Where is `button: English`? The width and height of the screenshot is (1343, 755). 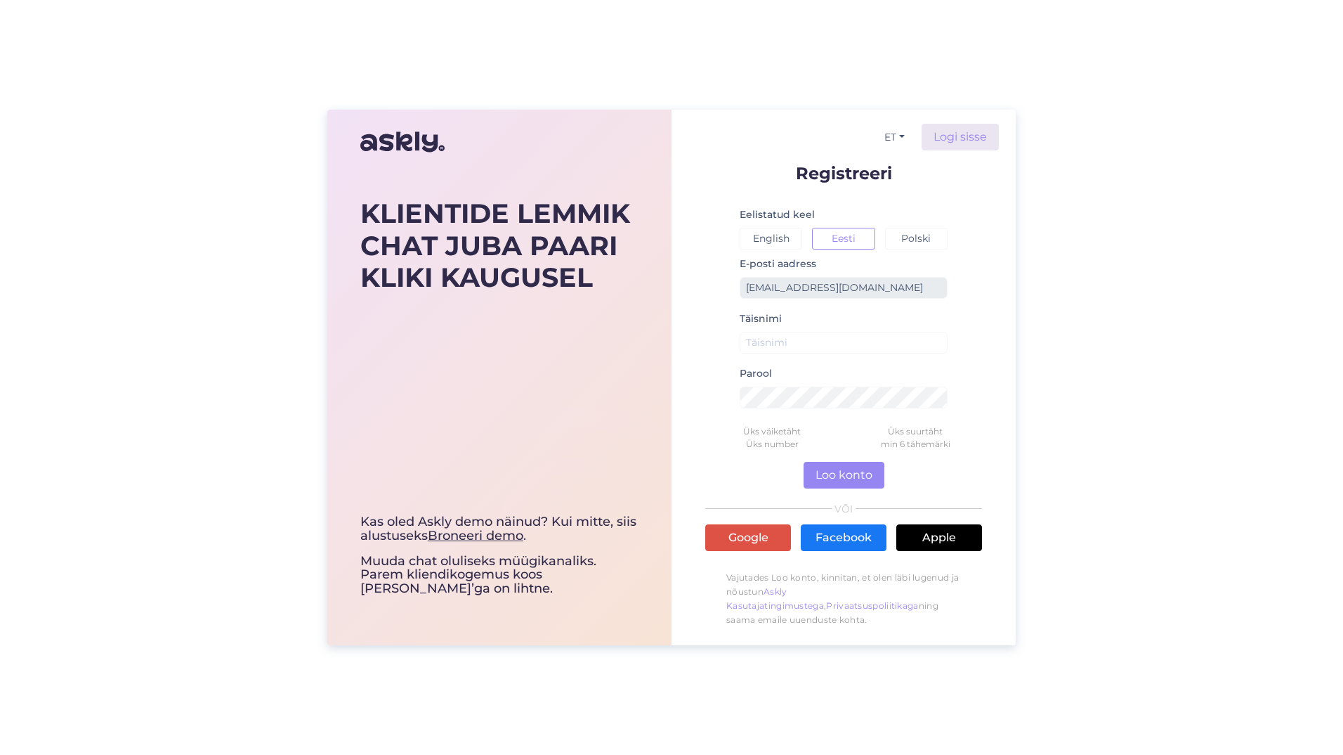 button: English is located at coordinates (771, 238).